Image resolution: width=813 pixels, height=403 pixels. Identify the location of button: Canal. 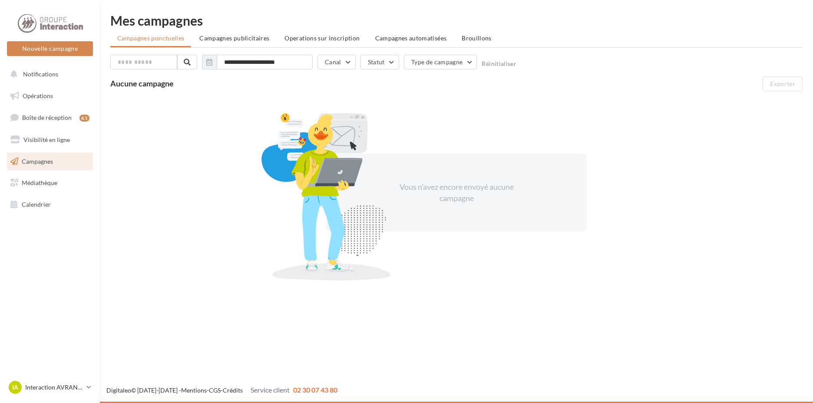
(337, 62).